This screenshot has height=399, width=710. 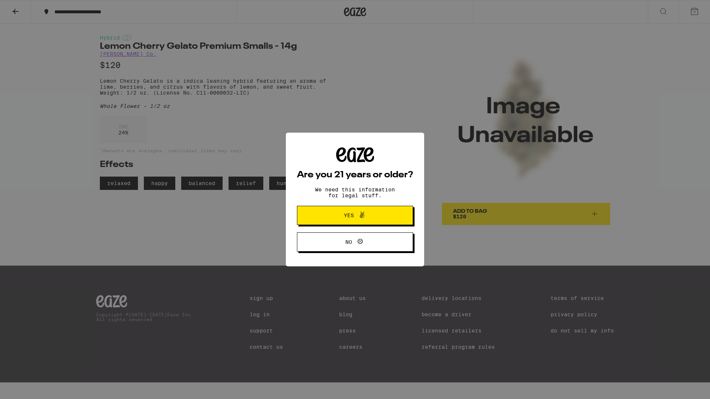 What do you see at coordinates (355, 193) in the screenshot?
I see `p: We need this information for legal stuff.` at bounding box center [355, 193].